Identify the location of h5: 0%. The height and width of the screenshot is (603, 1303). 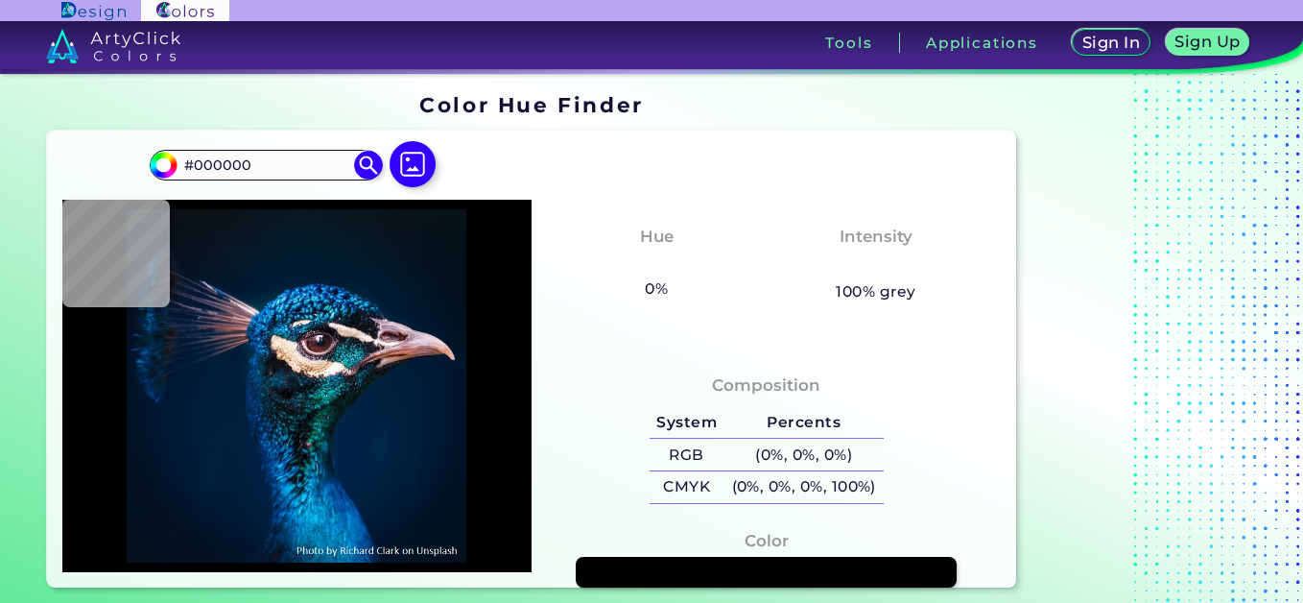
(656, 289).